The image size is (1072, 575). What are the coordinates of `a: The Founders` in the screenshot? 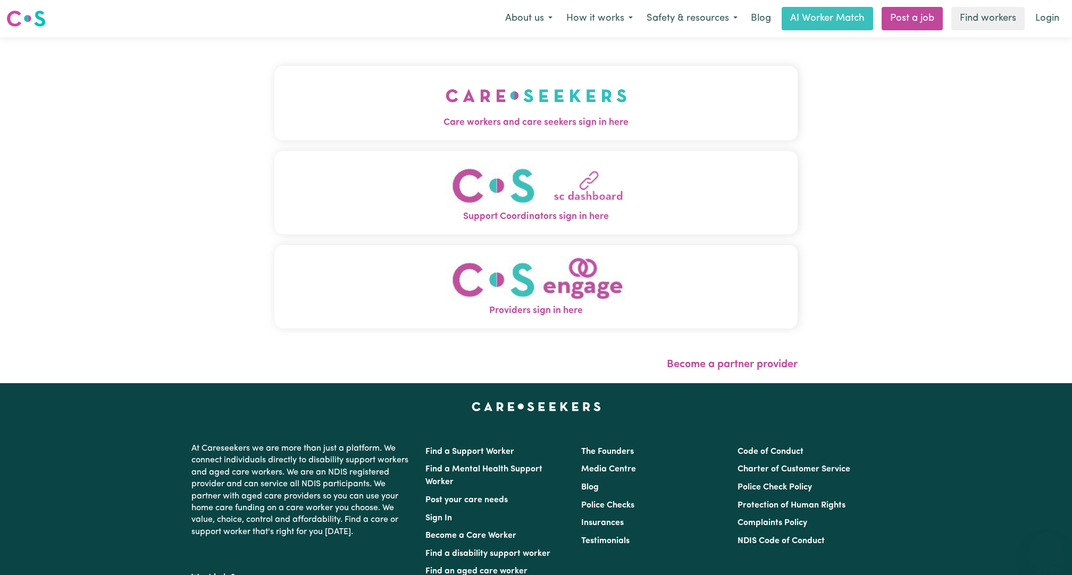 It's located at (607, 452).